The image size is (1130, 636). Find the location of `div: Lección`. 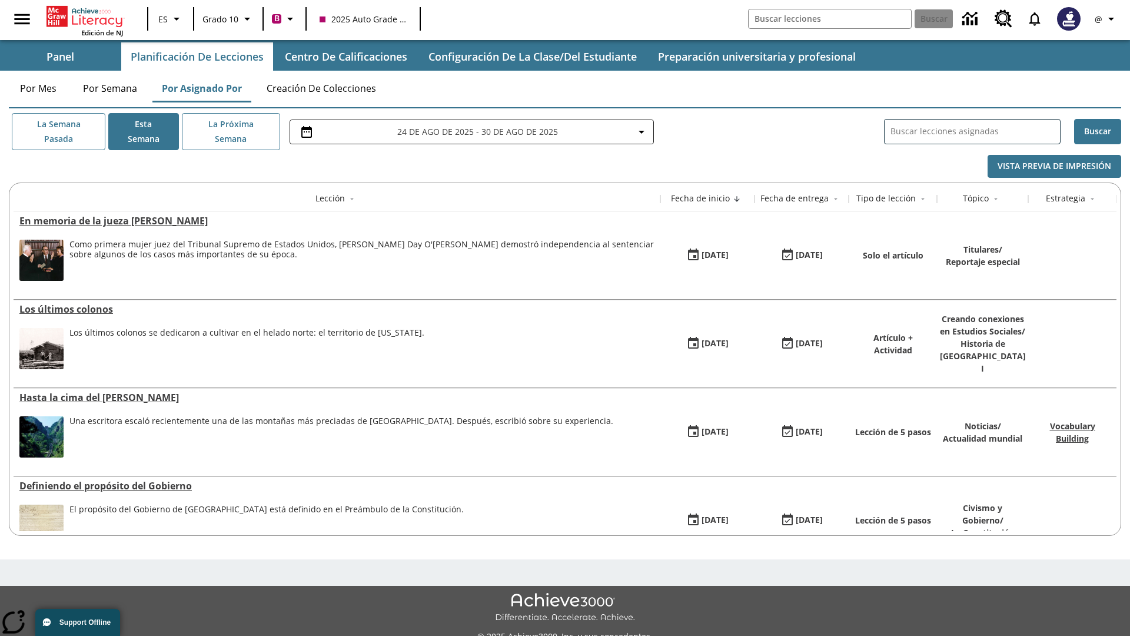

div: Lección is located at coordinates (330, 198).